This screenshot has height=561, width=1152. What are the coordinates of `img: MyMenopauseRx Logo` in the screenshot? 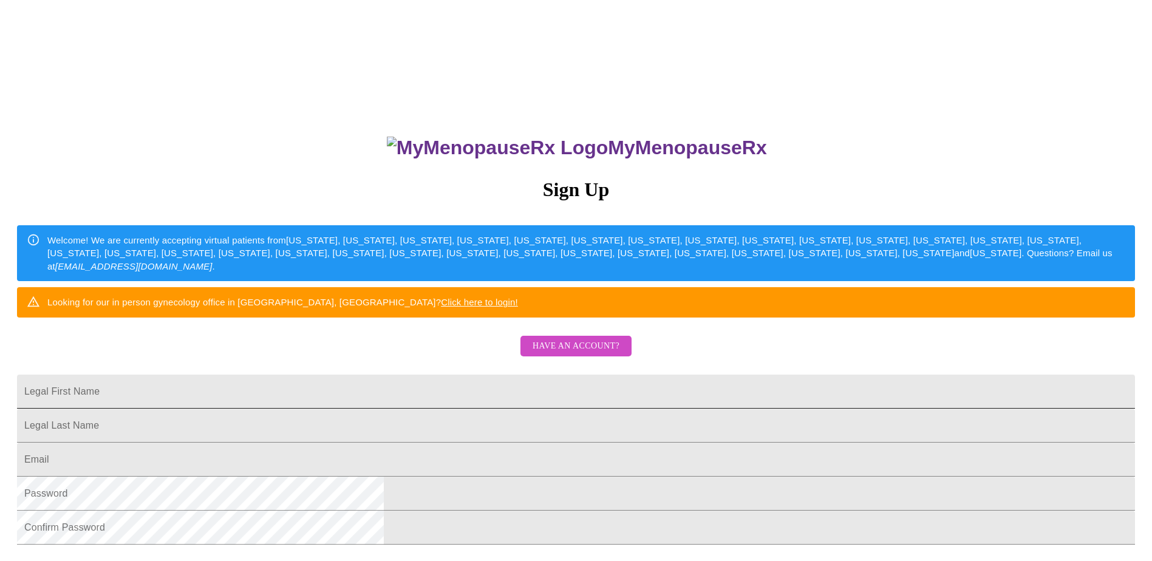 It's located at (497, 148).